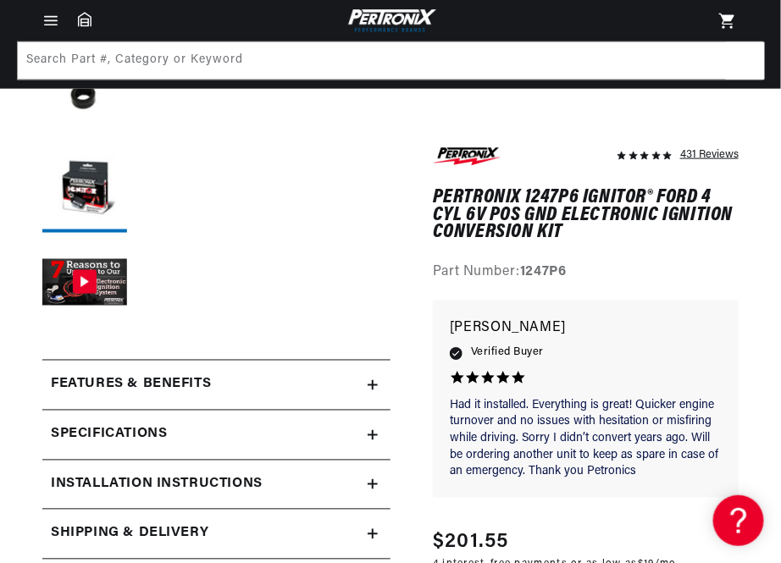 The height and width of the screenshot is (563, 781). Describe the element at coordinates (130, 535) in the screenshot. I see `h2: Shipping & Delivery` at that location.